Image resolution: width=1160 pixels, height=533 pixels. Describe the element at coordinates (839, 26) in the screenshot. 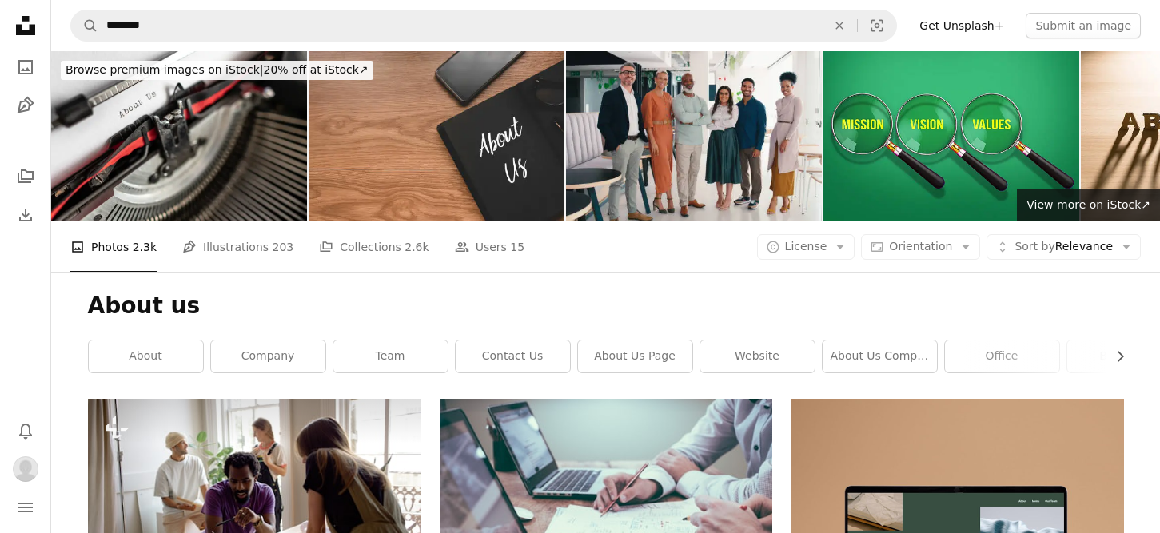

I see `button: Clear` at that location.